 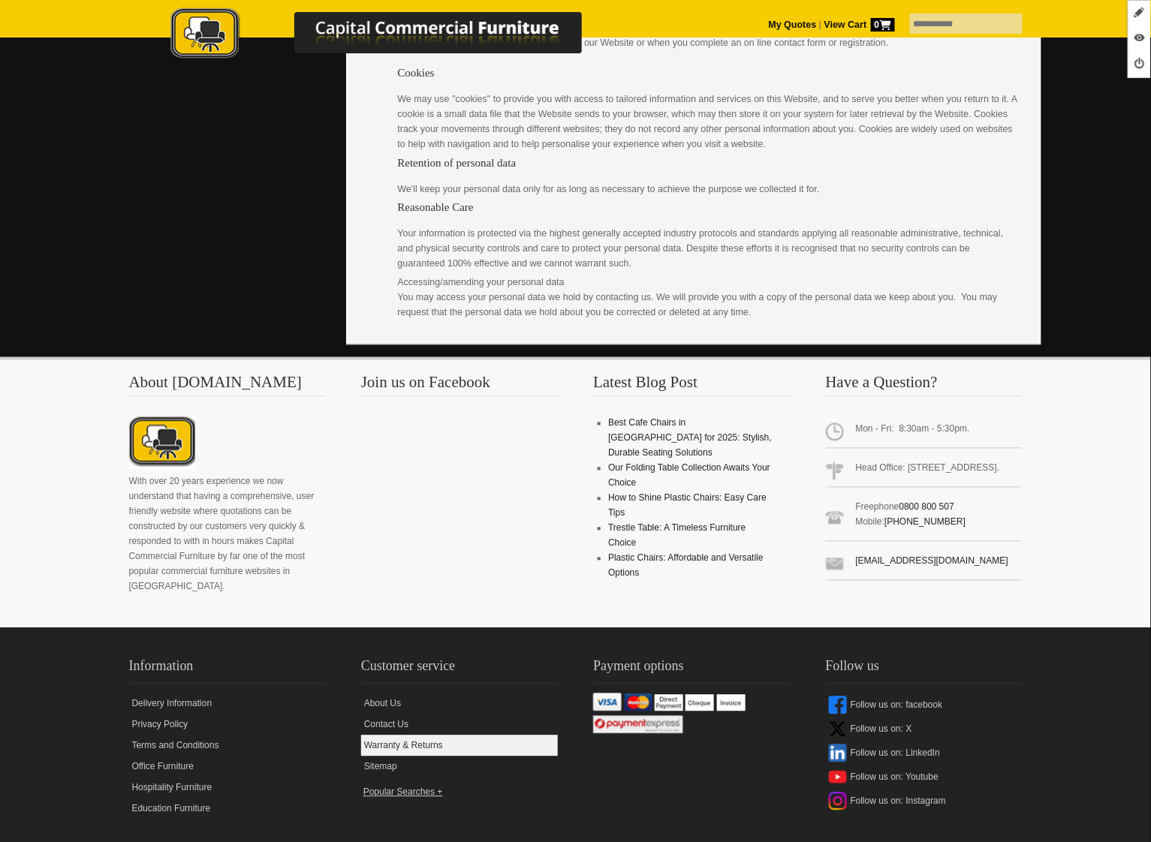 What do you see at coordinates (227, 788) in the screenshot?
I see `a: Hospitality Furniture` at bounding box center [227, 788].